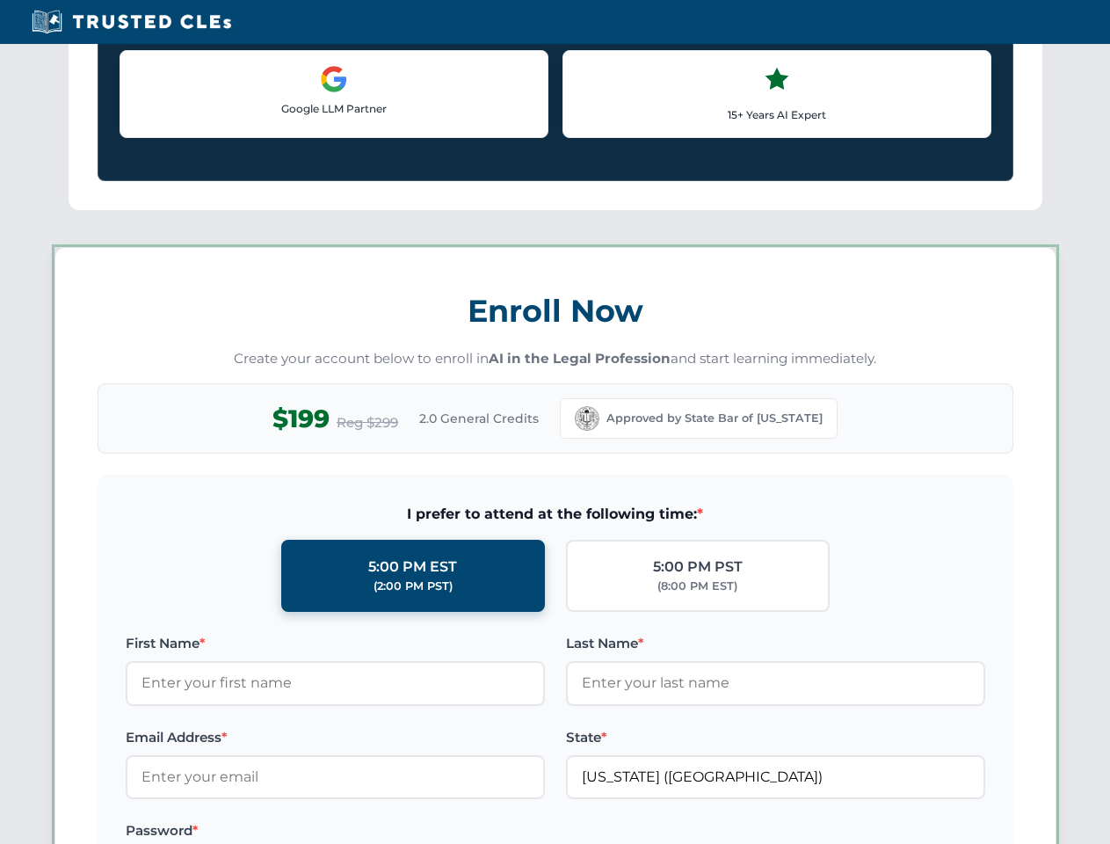  What do you see at coordinates (777, 114) in the screenshot?
I see `p: 15+ Years AI Expert` at bounding box center [777, 114].